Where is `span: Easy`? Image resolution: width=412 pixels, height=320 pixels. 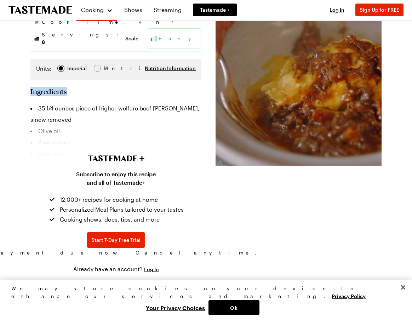 span: Easy is located at coordinates (178, 39).